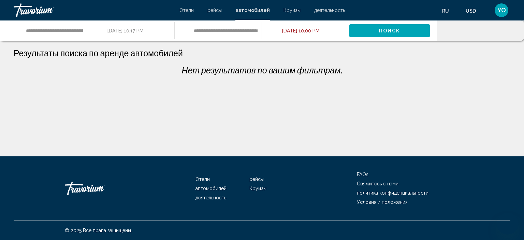 The width and height of the screenshot is (524, 240). Describe the element at coordinates (471, 11) in the screenshot. I see `span: USD` at that location.